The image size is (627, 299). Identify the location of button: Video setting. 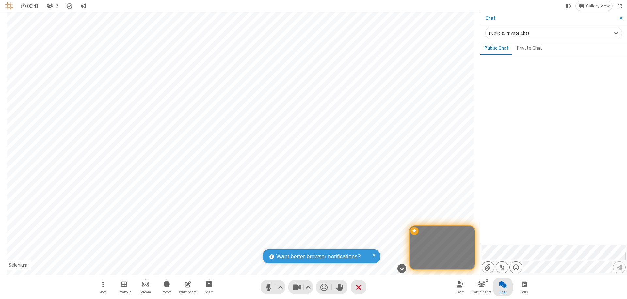
(308, 287).